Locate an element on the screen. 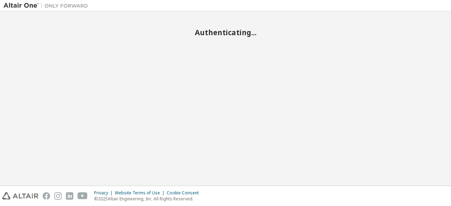  div: Privacy is located at coordinates (104, 193).